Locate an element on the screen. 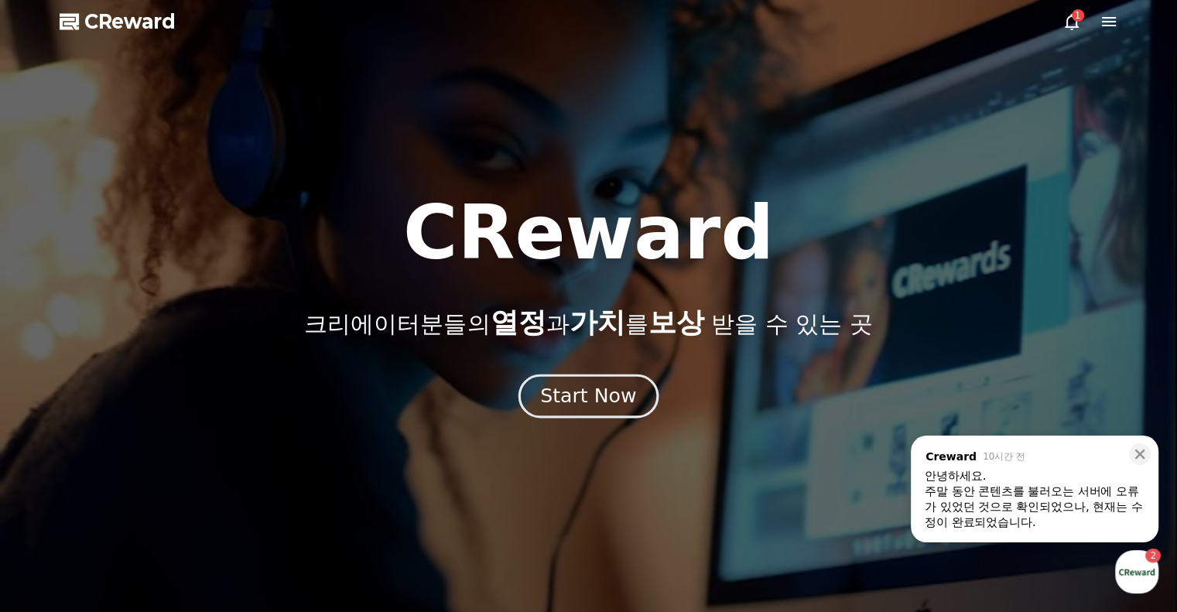  span: 2 is located at coordinates (159, 489).